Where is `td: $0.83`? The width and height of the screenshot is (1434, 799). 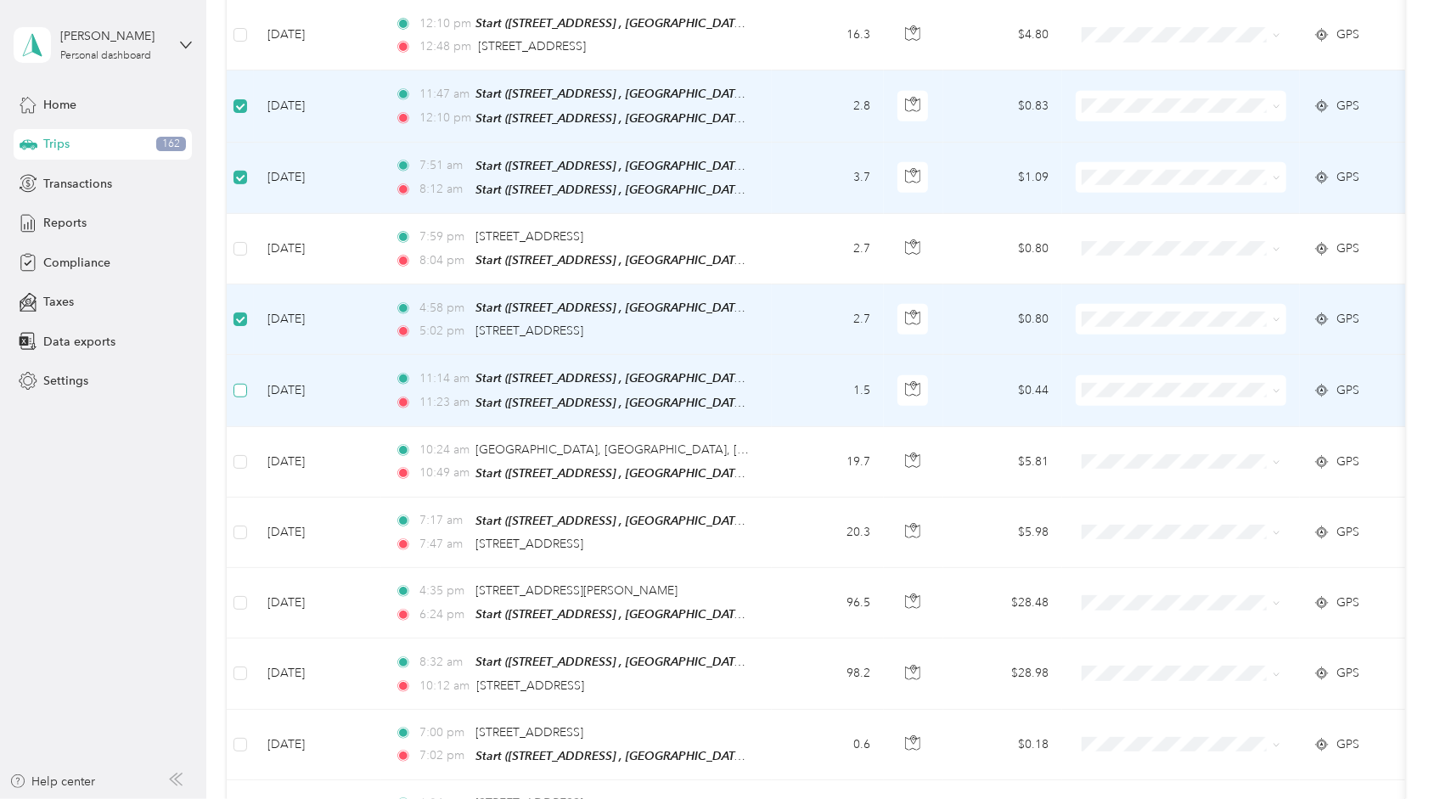 td: $0.83 is located at coordinates (1002, 106).